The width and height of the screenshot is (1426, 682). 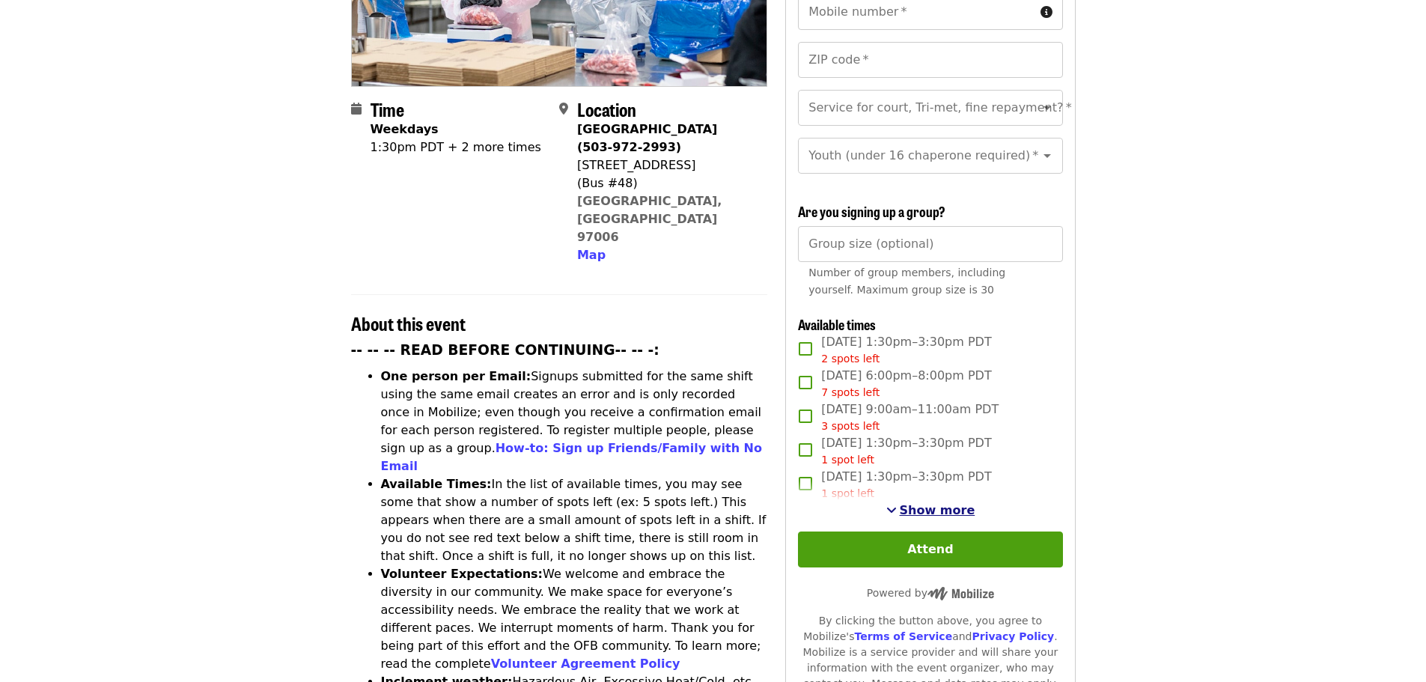 What do you see at coordinates (505, 350) in the screenshot?
I see `strong: -- -- -- READ BEFORE CONTINUING-- -- -:` at bounding box center [505, 350].